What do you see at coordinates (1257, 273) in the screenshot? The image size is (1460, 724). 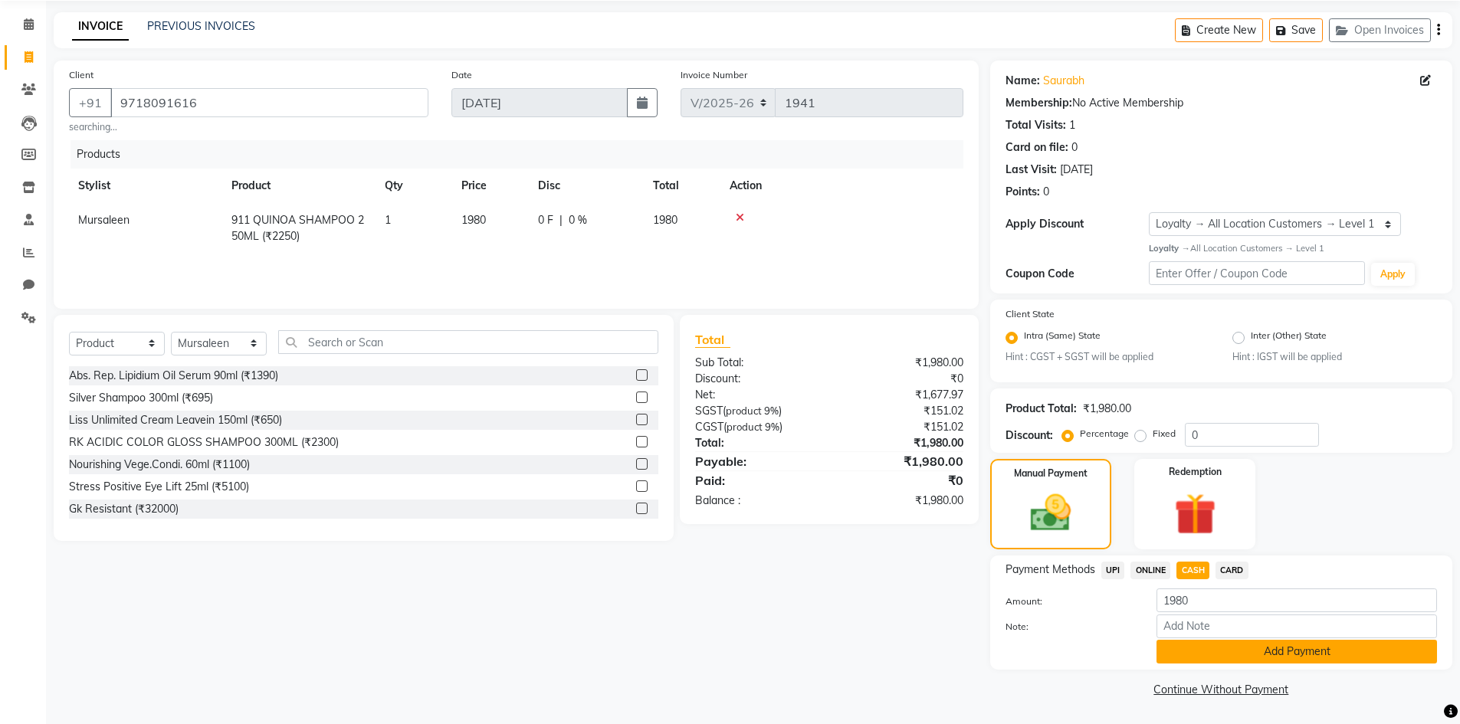 I see `input: Enter Offer / Coupon Code` at bounding box center [1257, 273].